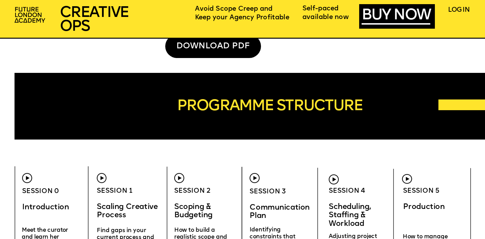  I want to click on span: available now, so click(326, 17).